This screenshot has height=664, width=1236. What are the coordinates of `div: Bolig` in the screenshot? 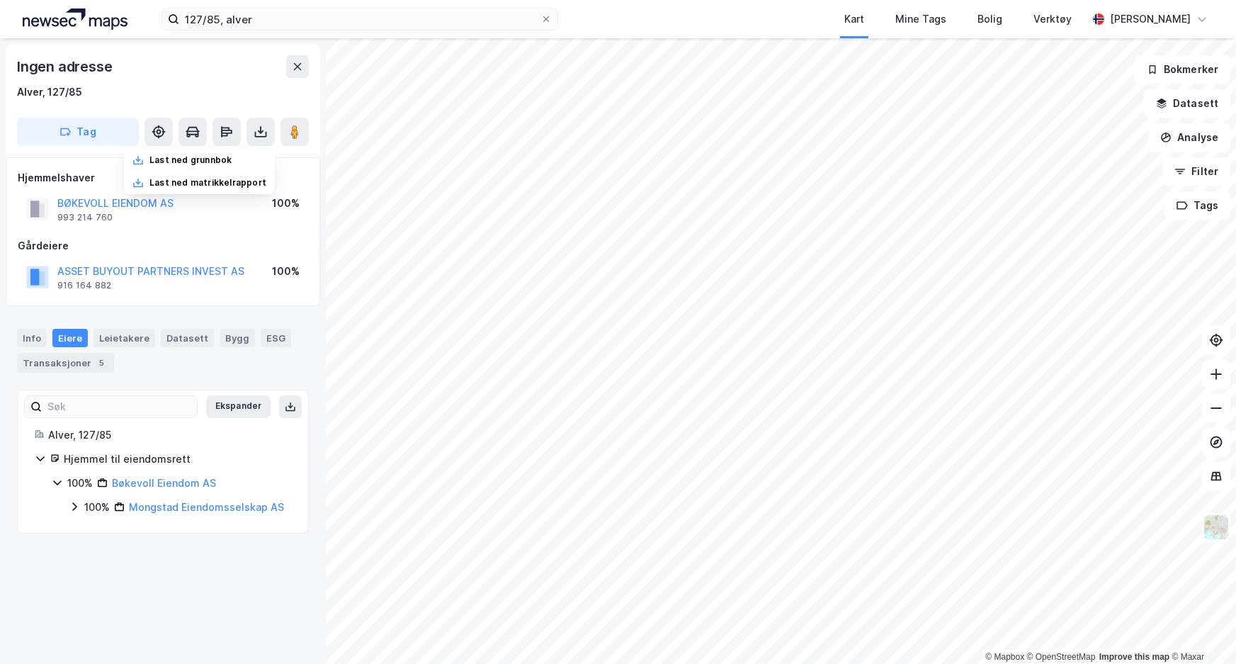 It's located at (989, 19).